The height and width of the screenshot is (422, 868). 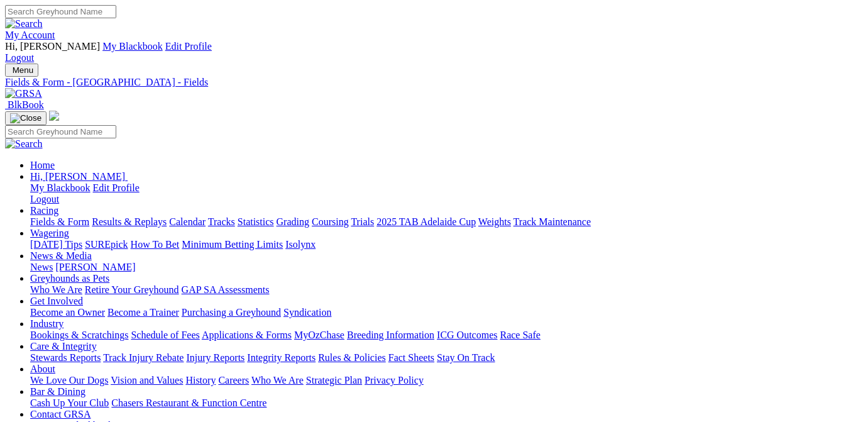 I want to click on a: GAP SA Assessments, so click(x=226, y=289).